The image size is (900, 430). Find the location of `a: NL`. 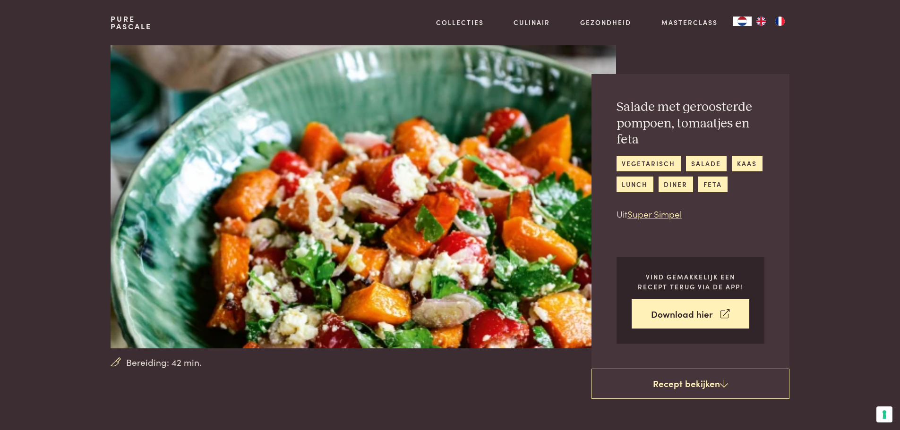

a: NL is located at coordinates (742, 21).